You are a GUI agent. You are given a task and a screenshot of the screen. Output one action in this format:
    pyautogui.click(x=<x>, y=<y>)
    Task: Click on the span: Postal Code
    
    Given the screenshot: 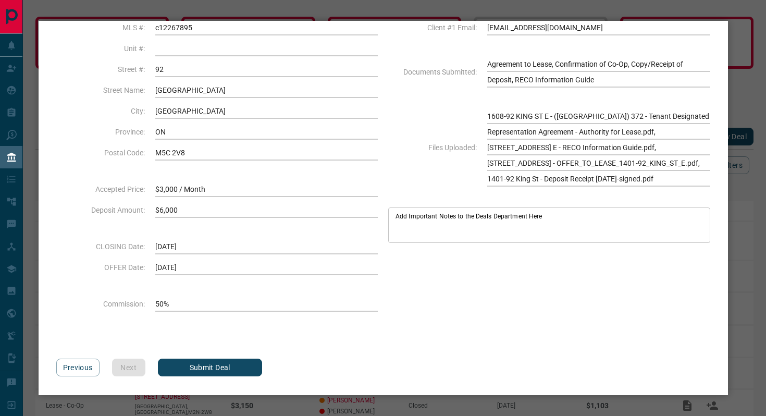 What is the action you would take?
    pyautogui.click(x=101, y=153)
    